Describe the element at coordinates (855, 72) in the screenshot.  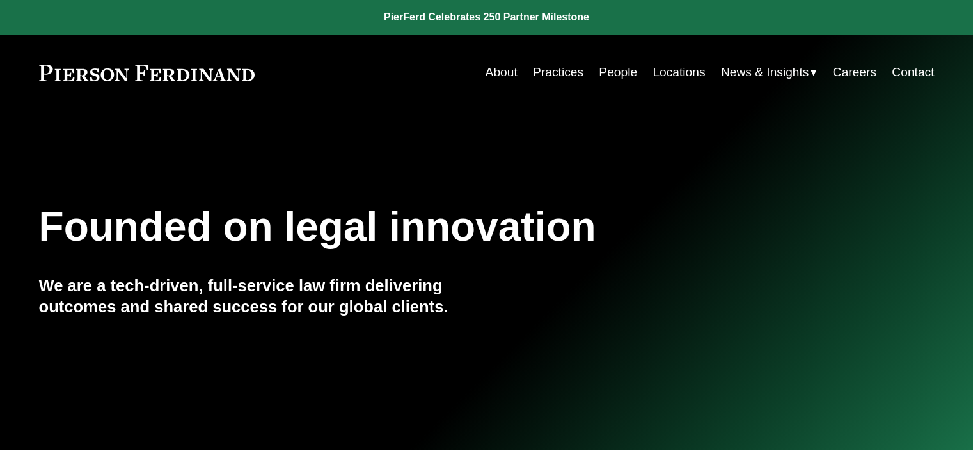
I see `a: Careers` at that location.